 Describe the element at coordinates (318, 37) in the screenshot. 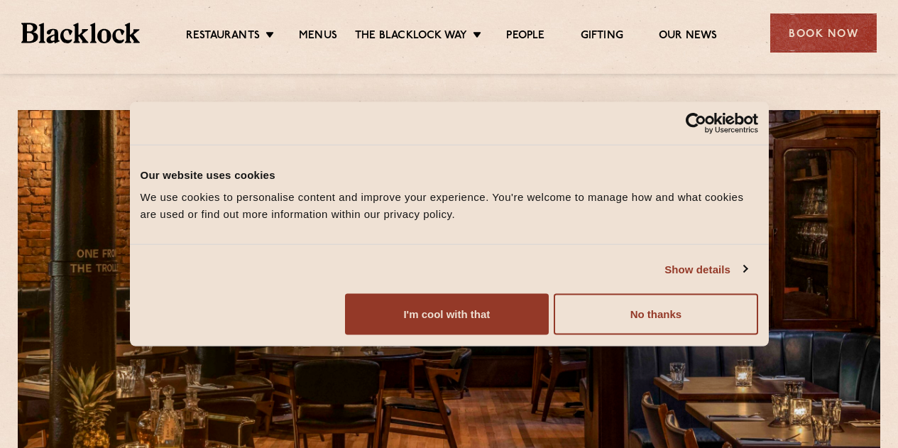

I see `a: Menus` at that location.